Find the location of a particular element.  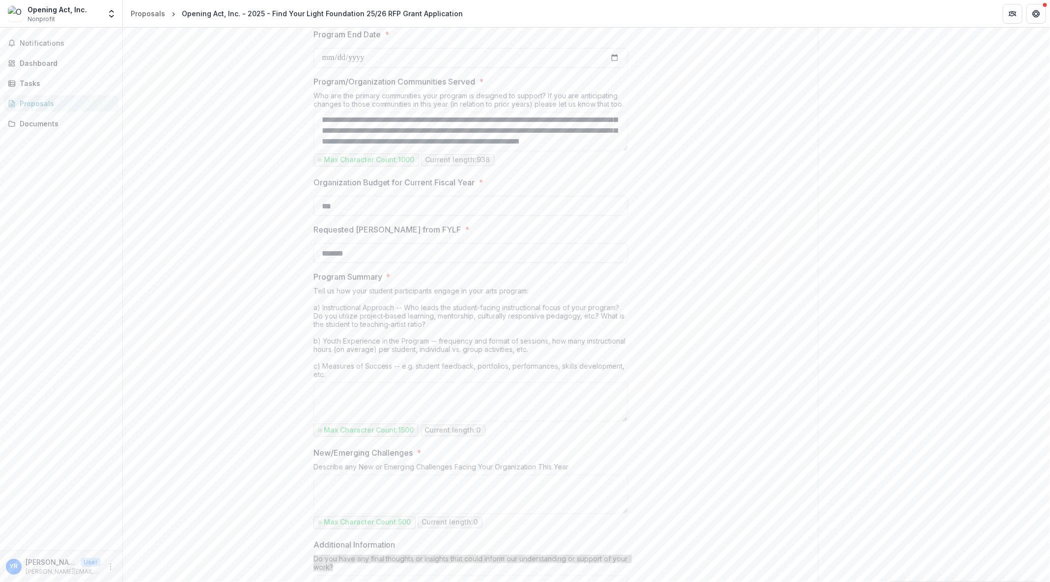

button: Notifications is located at coordinates (61, 43).